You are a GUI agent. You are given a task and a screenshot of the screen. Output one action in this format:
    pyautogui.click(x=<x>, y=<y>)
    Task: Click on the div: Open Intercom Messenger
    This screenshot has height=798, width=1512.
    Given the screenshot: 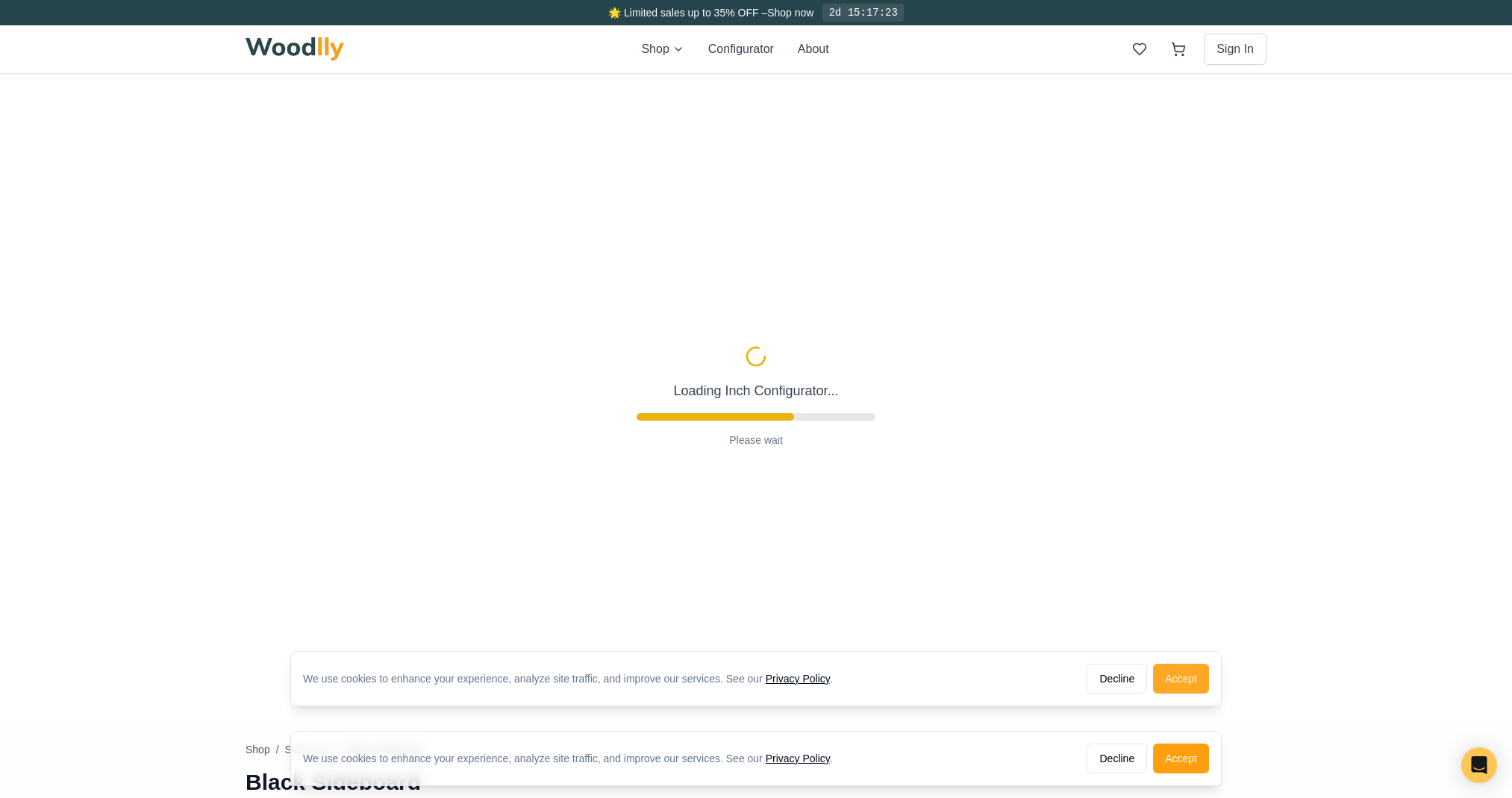 What is the action you would take?
    pyautogui.click(x=1479, y=766)
    